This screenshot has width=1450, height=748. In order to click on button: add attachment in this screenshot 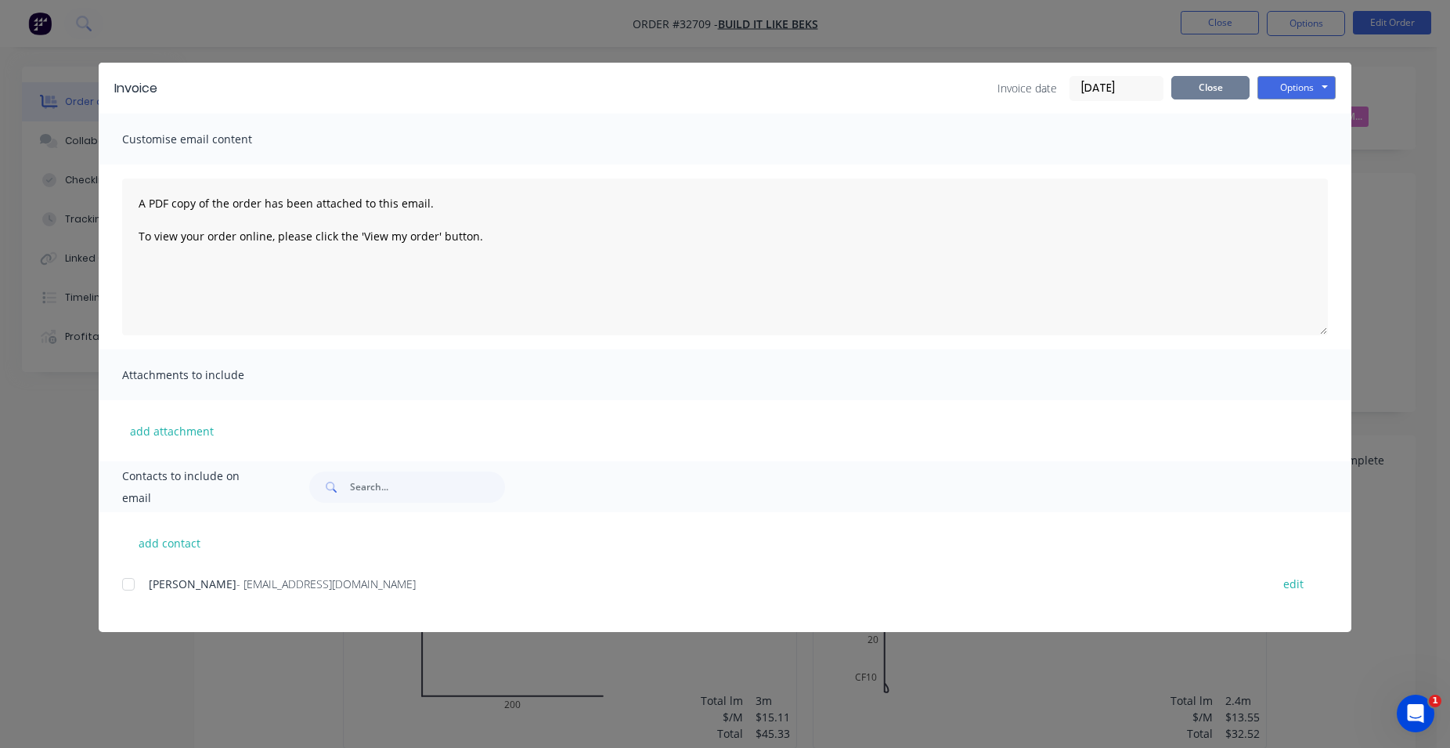, I will do `click(171, 431)`.